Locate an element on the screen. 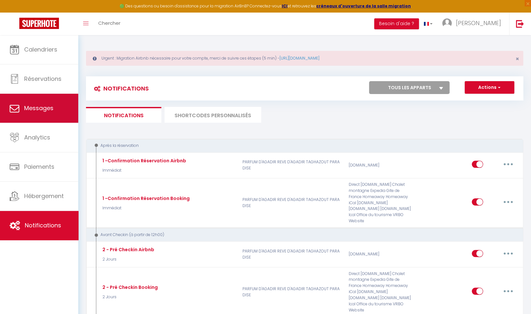 Image resolution: width=531 pixels, height=314 pixels. span: Réservations is located at coordinates (43, 79).